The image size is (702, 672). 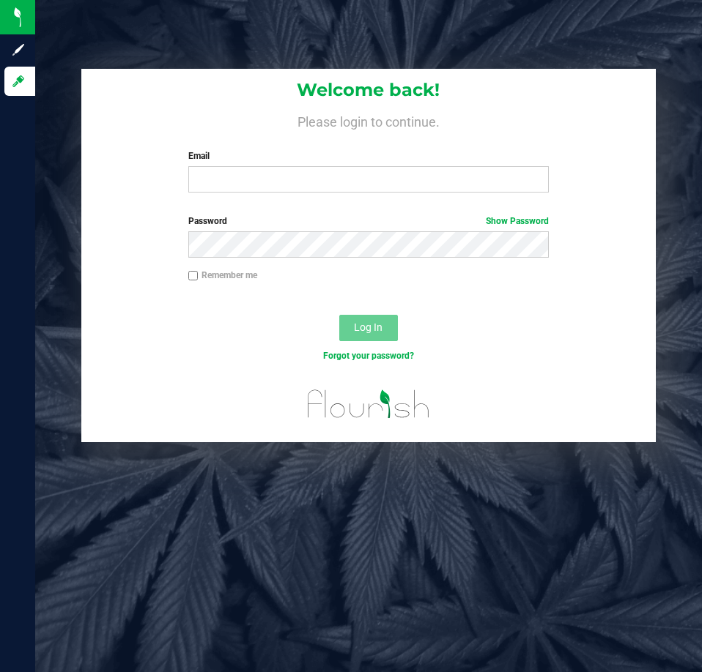 I want to click on label: Email, so click(x=368, y=156).